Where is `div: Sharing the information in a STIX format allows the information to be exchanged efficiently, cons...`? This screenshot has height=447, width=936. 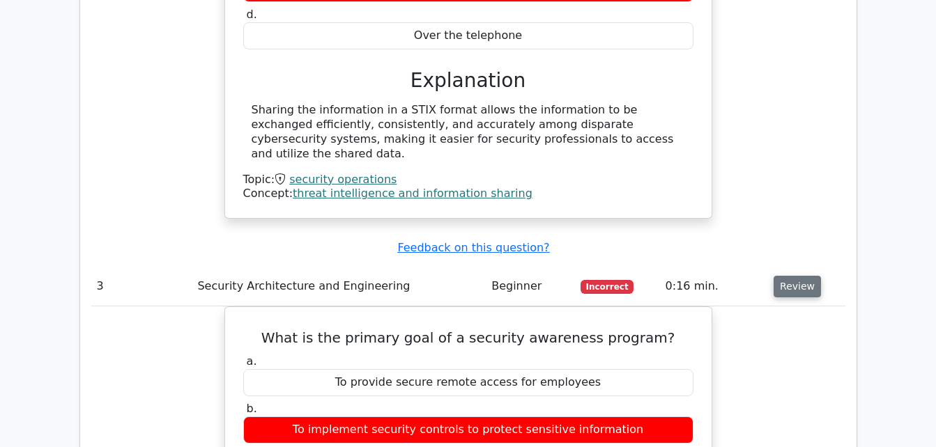
div: Sharing the information in a STIX format allows the information to be exchanged efficiently, cons... is located at coordinates (468, 132).